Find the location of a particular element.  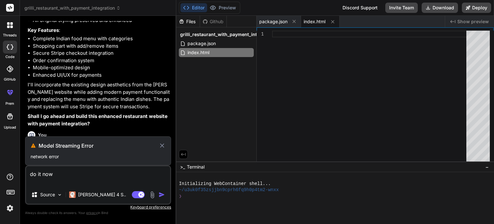

li: Secure Stripe checkout integration is located at coordinates (101, 53).